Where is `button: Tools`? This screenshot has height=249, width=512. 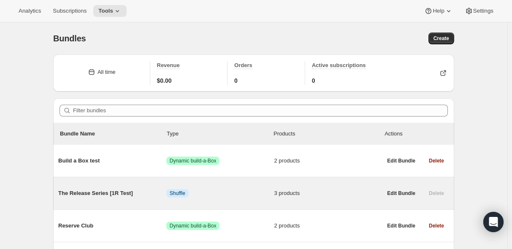
button: Tools is located at coordinates (110, 11).